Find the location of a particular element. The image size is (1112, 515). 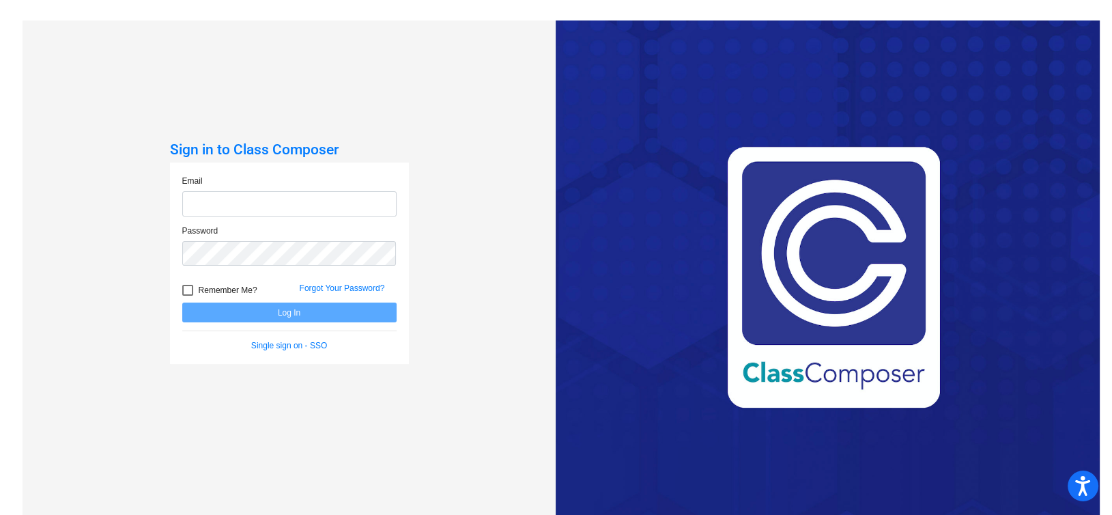

a: Forgot Your Password? is located at coordinates (342, 288).